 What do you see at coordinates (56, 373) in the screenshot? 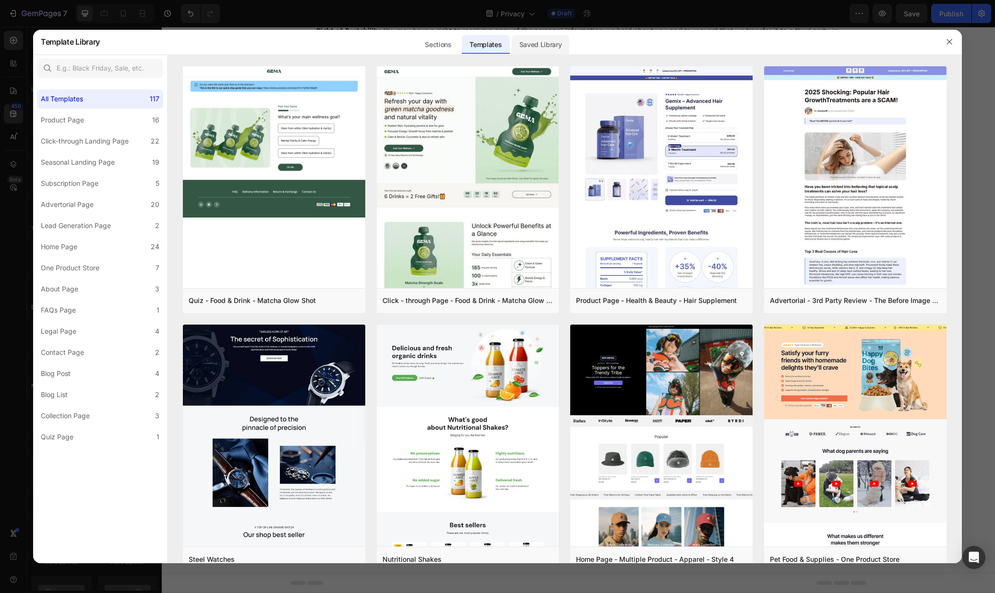
I see `div: Blog Post` at bounding box center [56, 373].